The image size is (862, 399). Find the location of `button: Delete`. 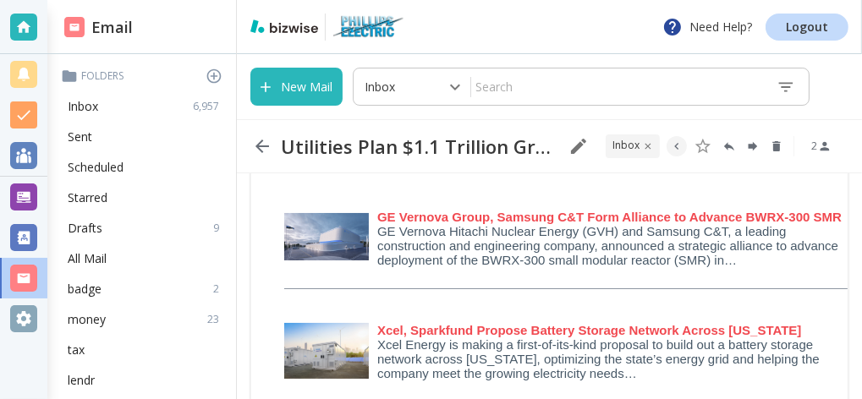

button: Delete is located at coordinates (777, 146).